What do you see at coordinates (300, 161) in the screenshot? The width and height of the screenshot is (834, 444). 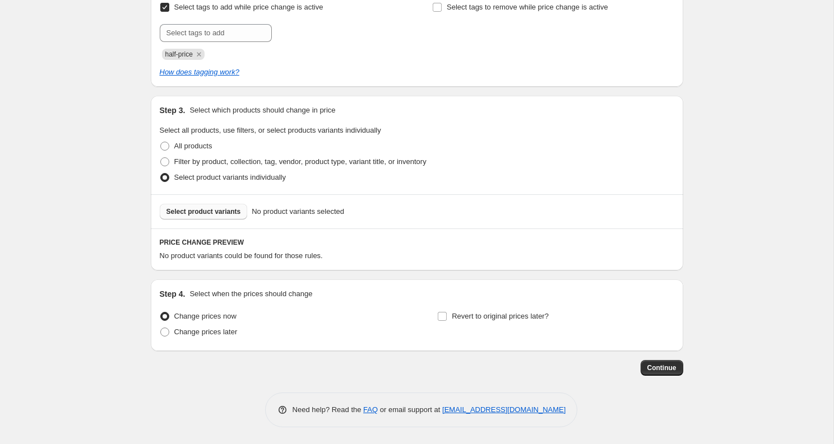 I see `span: Filter by product, collection, tag, vendor, product type, variant title, or inventory` at bounding box center [300, 161].